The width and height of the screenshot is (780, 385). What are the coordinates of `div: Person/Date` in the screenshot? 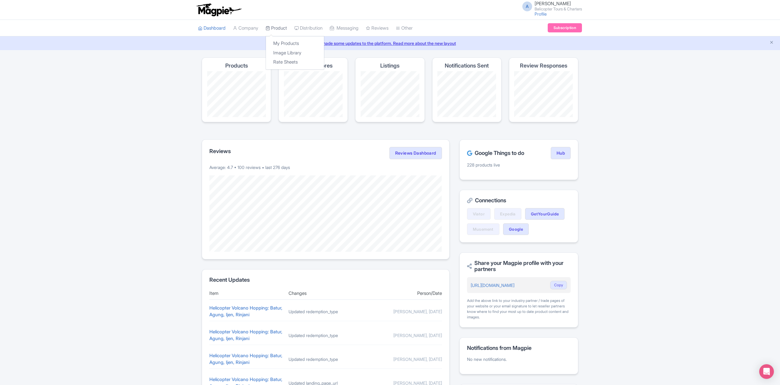 It's located at (405, 293).